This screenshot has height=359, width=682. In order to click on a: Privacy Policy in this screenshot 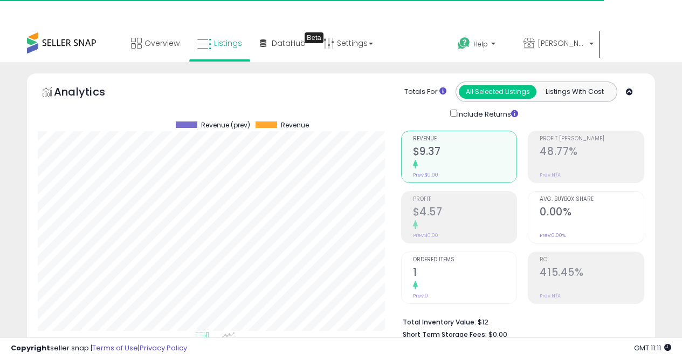, I will do `click(163, 347)`.